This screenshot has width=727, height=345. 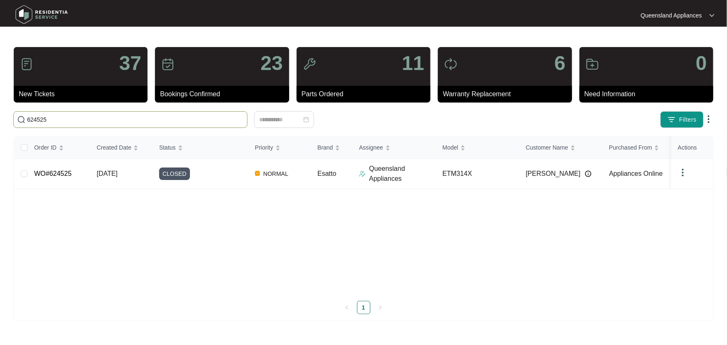 What do you see at coordinates (59, 147) in the screenshot?
I see `th: Order ID` at bounding box center [59, 147].